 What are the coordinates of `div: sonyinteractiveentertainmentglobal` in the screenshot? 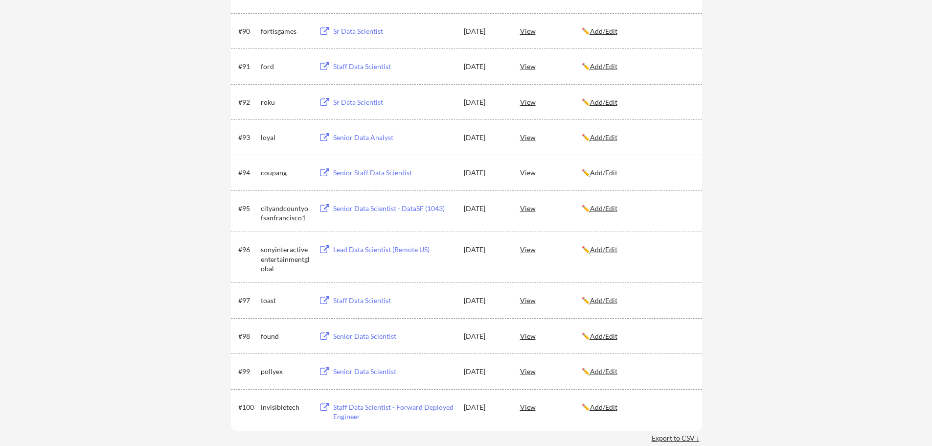 It's located at (285, 259).